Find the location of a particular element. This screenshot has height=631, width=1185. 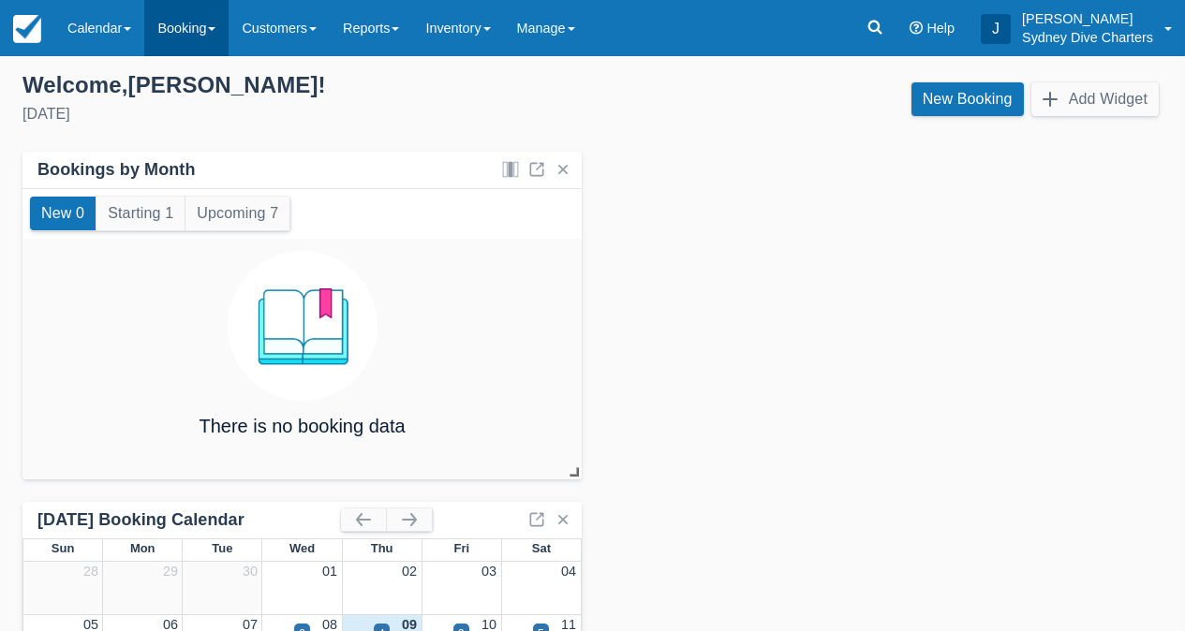

a: 30 is located at coordinates (250, 571).